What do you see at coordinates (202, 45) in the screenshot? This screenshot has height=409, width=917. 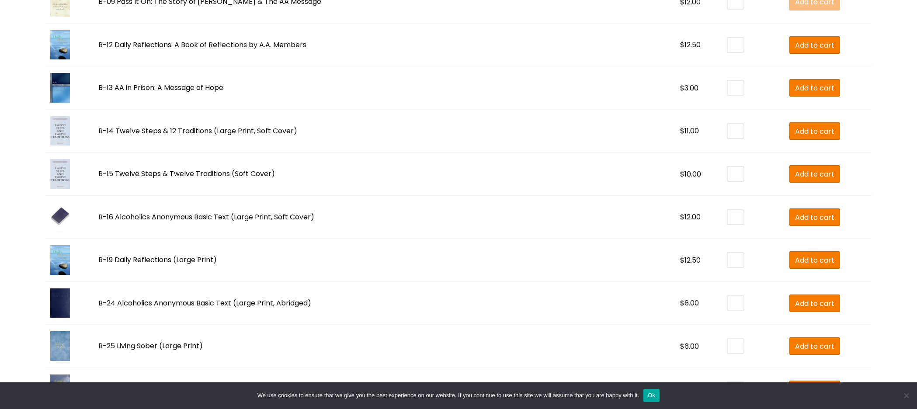 I see `a: B-12 Daily Reflections: A Book of Reflections by A.A. Members` at bounding box center [202, 45].